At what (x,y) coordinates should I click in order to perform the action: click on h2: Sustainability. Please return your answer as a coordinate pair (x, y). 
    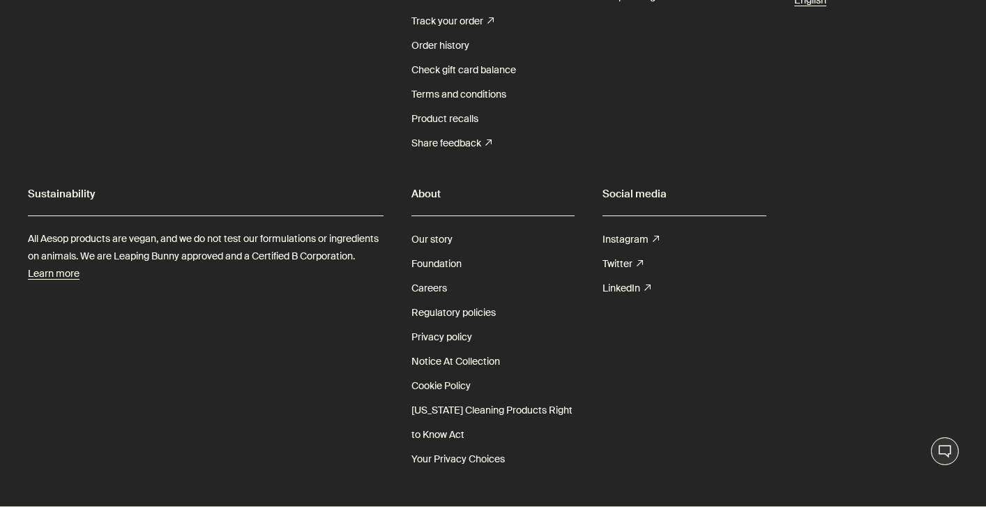
    Looking at the image, I should click on (206, 194).